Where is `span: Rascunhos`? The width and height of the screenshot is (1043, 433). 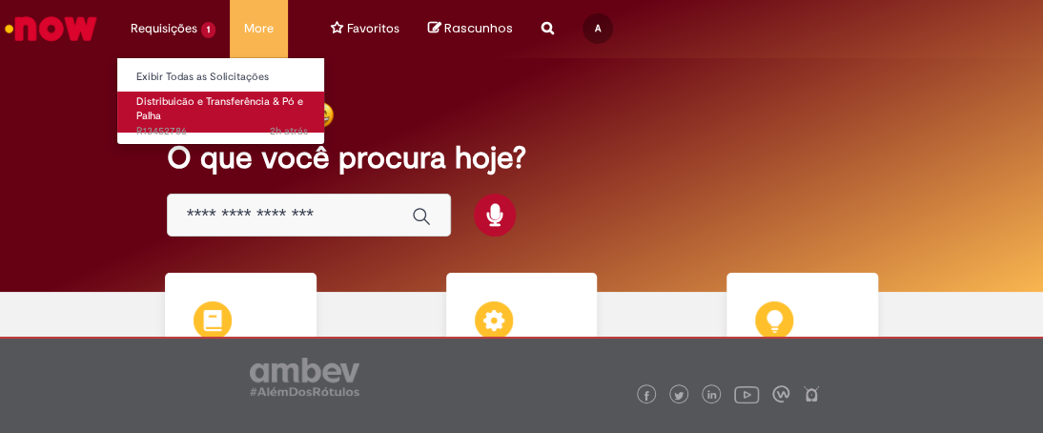
span: Rascunhos is located at coordinates (479, 28).